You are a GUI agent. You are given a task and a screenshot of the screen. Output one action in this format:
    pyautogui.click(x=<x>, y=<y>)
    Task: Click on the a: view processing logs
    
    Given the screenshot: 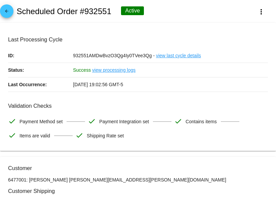 What is the action you would take?
    pyautogui.click(x=114, y=70)
    